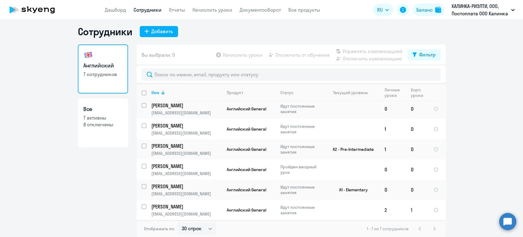 This screenshot has height=237, width=523. What do you see at coordinates (103, 74) in the screenshot?
I see `p: 7 сотрудников` at bounding box center [103, 74].